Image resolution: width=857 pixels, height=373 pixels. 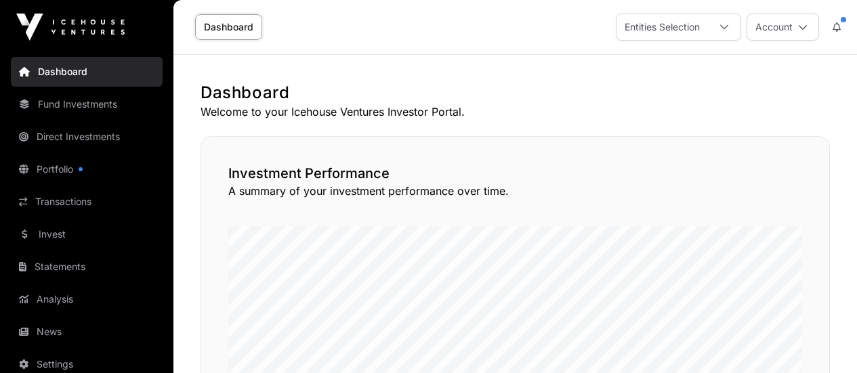 What do you see at coordinates (87, 104) in the screenshot?
I see `a: Fund Investments` at bounding box center [87, 104].